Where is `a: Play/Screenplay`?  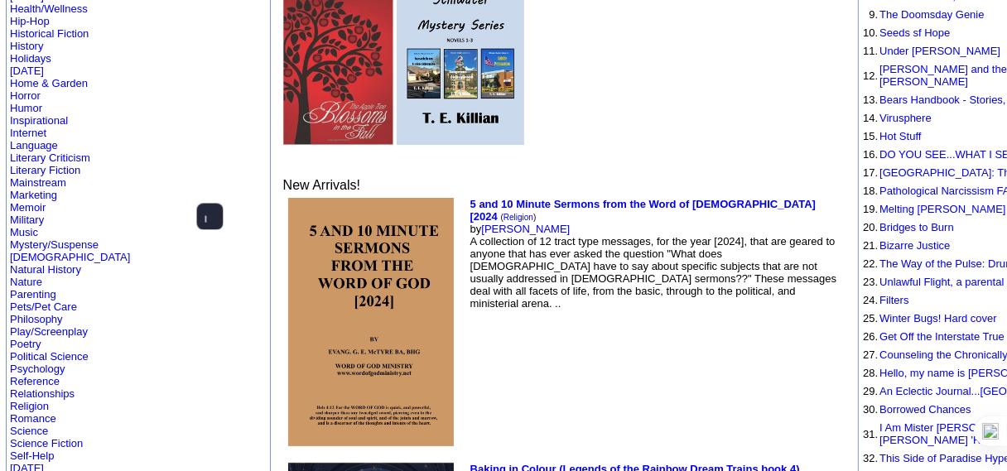
a: Play/Screenplay is located at coordinates (49, 331).